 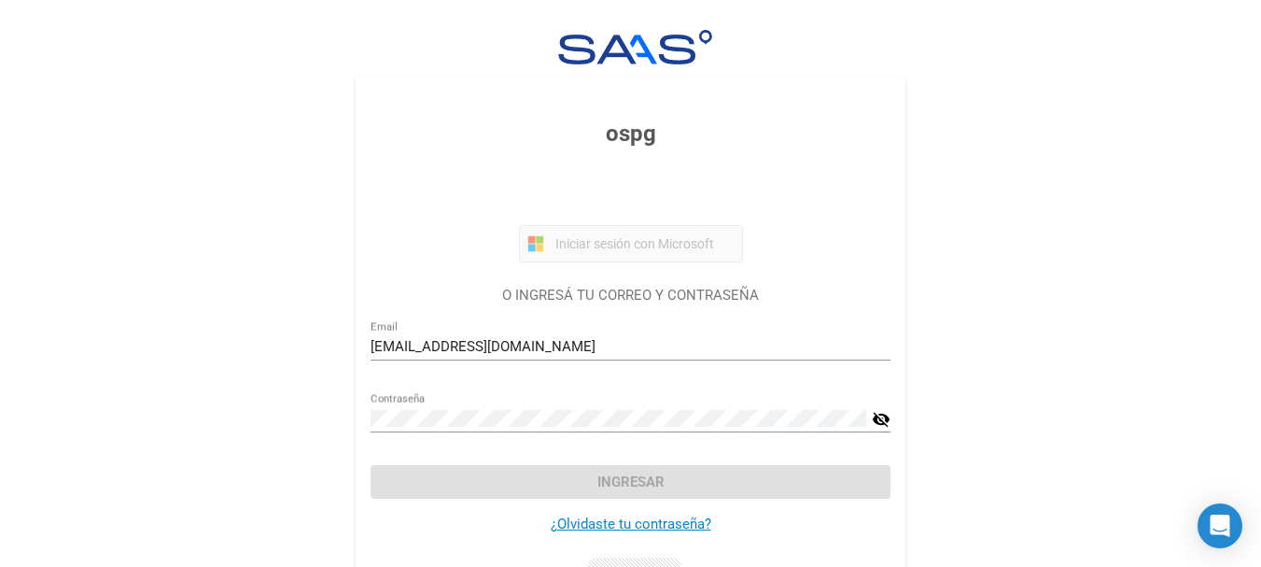 What do you see at coordinates (630, 295) in the screenshot?
I see `p: O INGRESÁ TU CORREO Y CONTRASEÑA` at bounding box center [630, 295].